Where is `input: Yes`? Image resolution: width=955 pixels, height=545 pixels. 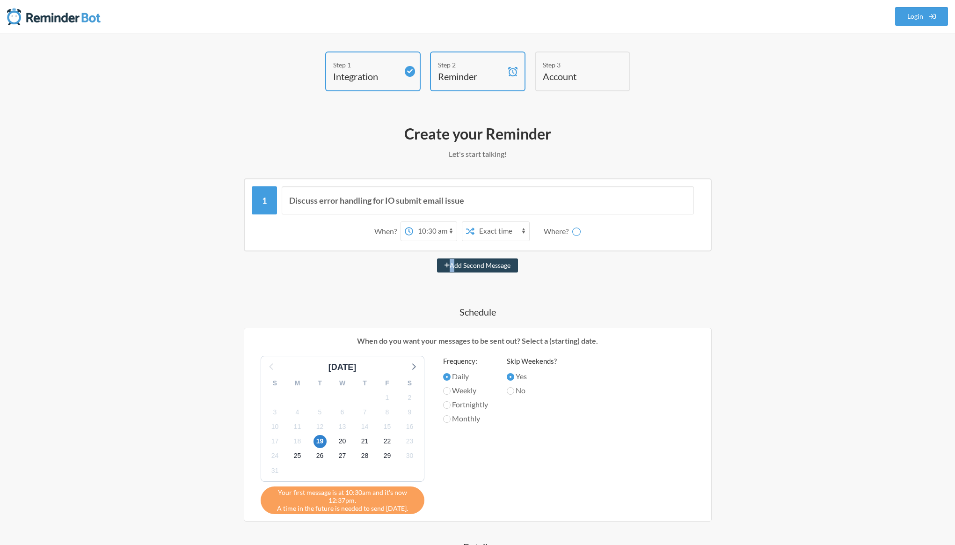
input: Yes is located at coordinates (510, 377).